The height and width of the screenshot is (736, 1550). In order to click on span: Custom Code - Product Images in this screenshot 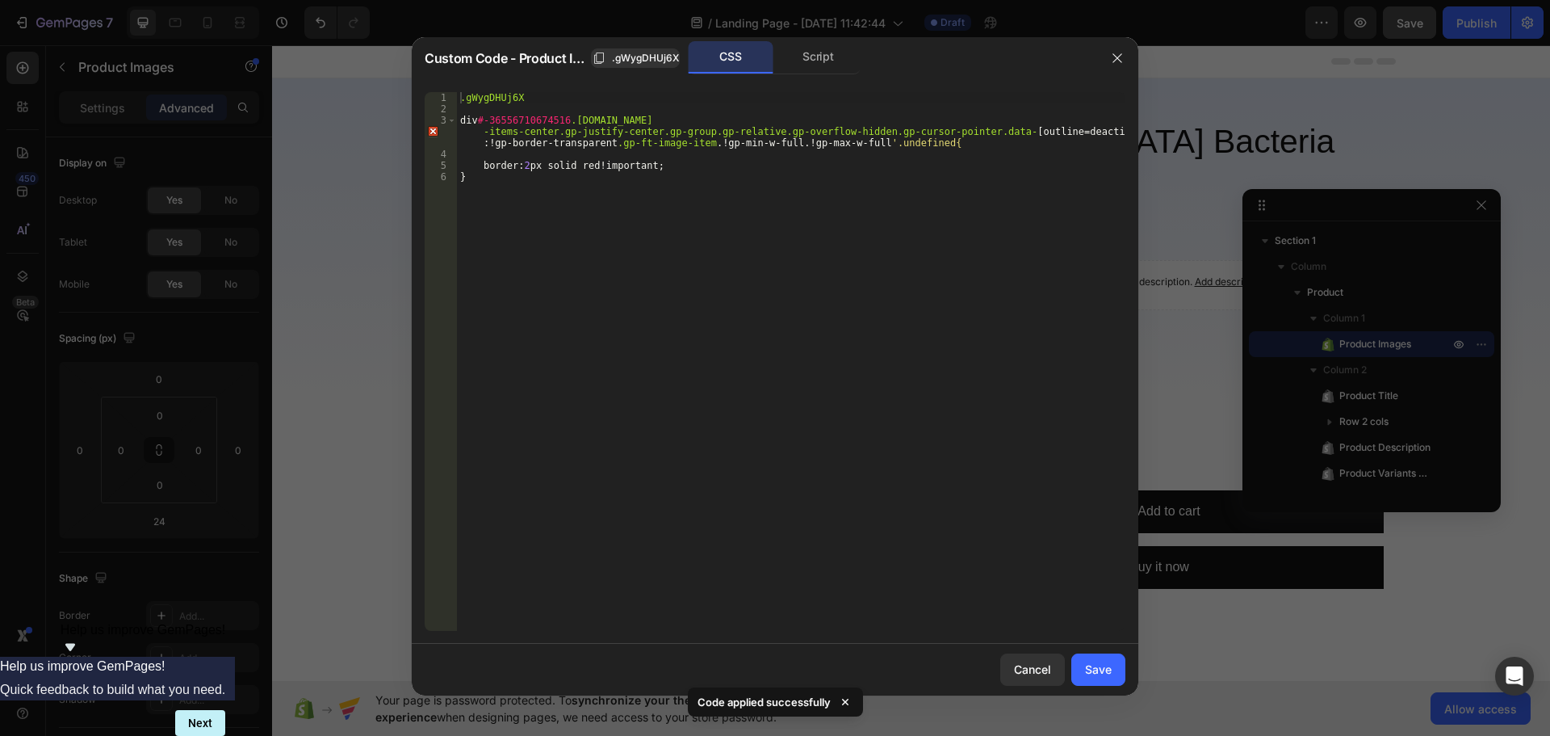, I will do `click(505, 58)`.